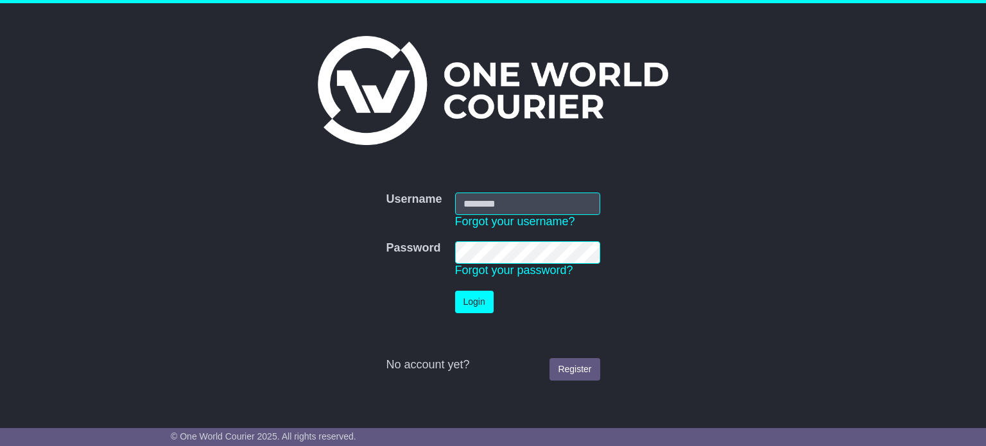 This screenshot has width=986, height=446. What do you see at coordinates (493, 91) in the screenshot?
I see `img: One World` at bounding box center [493, 91].